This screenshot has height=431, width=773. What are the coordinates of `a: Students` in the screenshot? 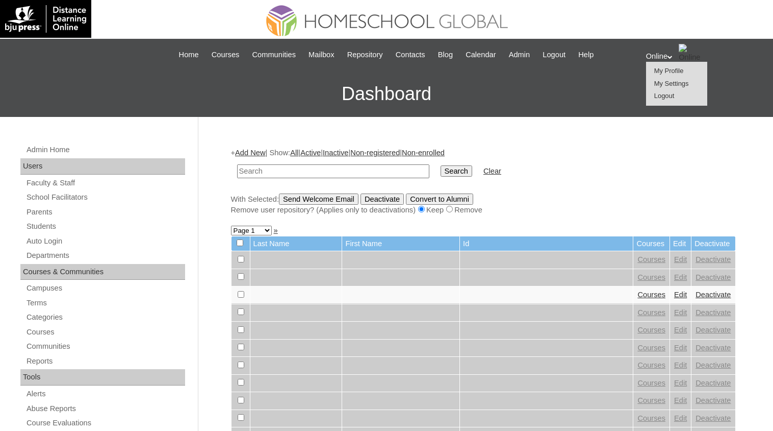 It's located at (105, 226).